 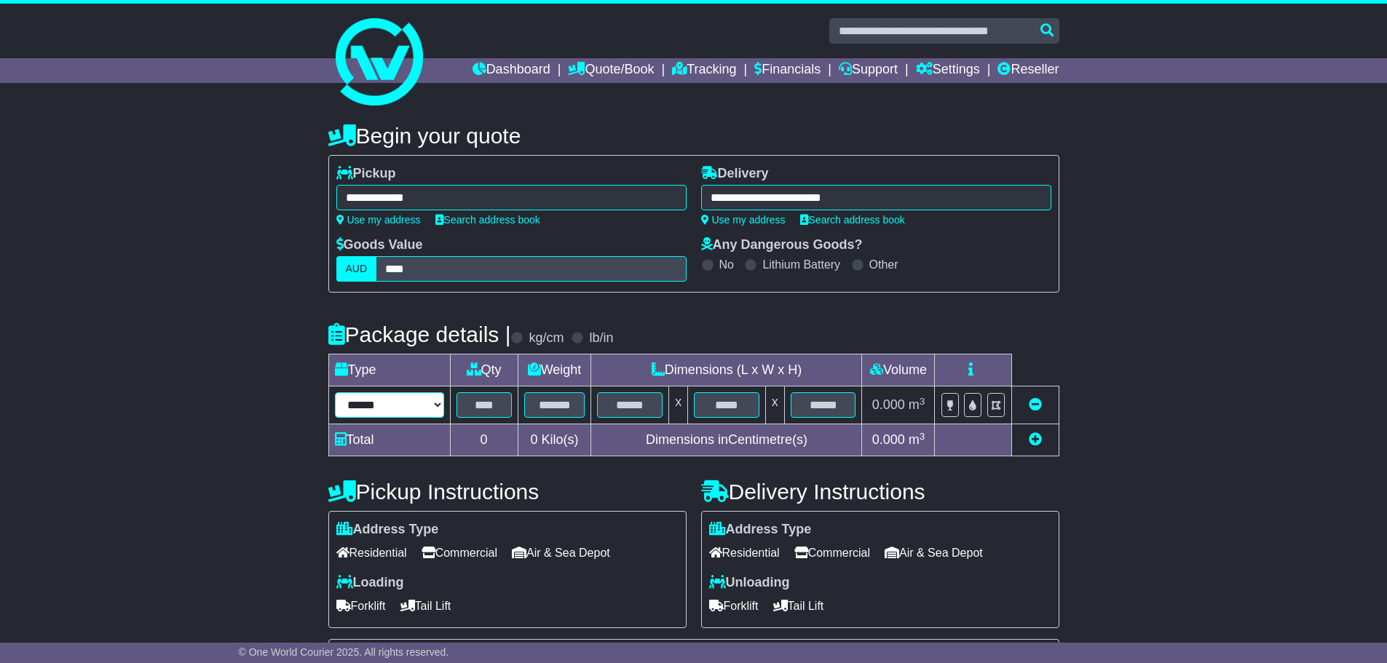 I want to click on label: Unloading, so click(x=749, y=583).